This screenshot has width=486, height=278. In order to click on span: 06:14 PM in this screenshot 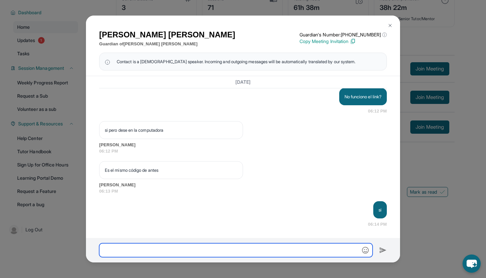, I will do `click(377, 224)`.